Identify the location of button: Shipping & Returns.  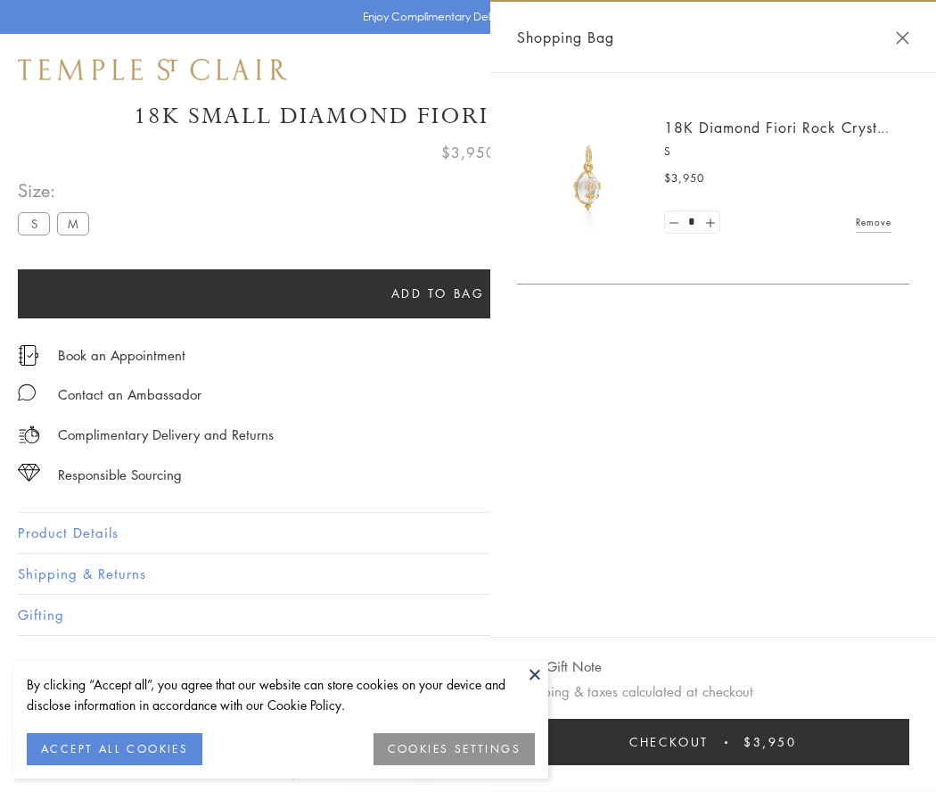
(468, 573).